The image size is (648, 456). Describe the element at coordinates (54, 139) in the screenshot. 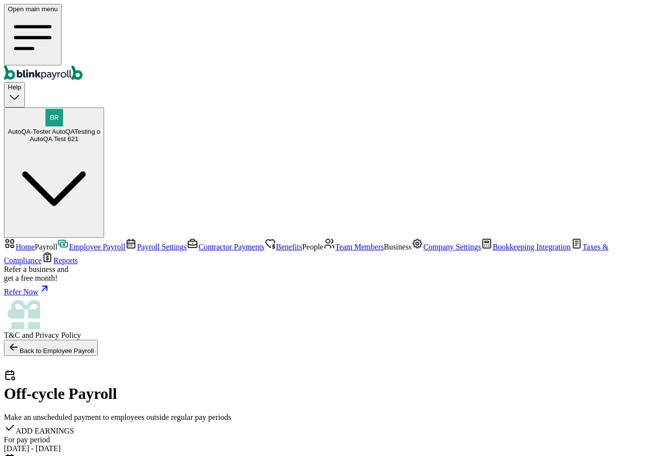

I see `div: AutoQA Test 621` at that location.